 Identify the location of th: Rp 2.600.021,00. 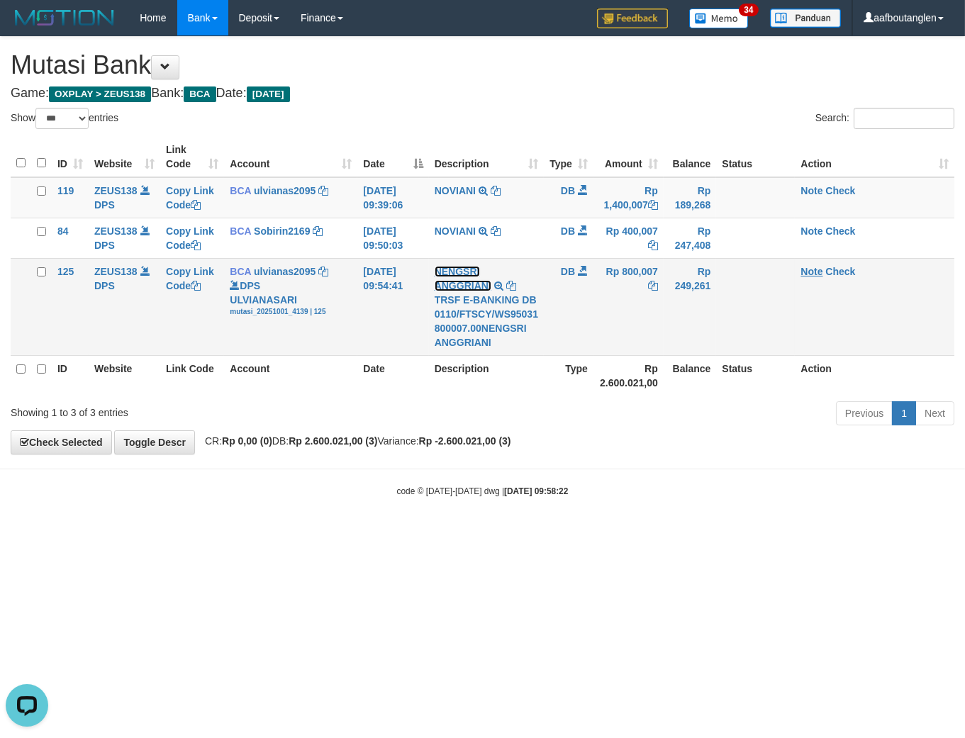
(628, 375).